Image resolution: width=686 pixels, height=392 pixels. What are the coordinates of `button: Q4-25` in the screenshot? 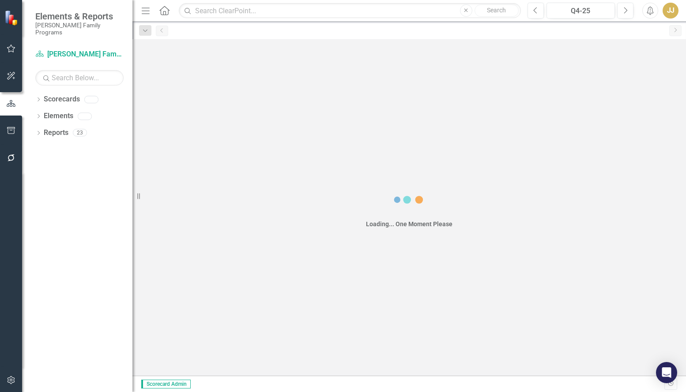 It's located at (581, 11).